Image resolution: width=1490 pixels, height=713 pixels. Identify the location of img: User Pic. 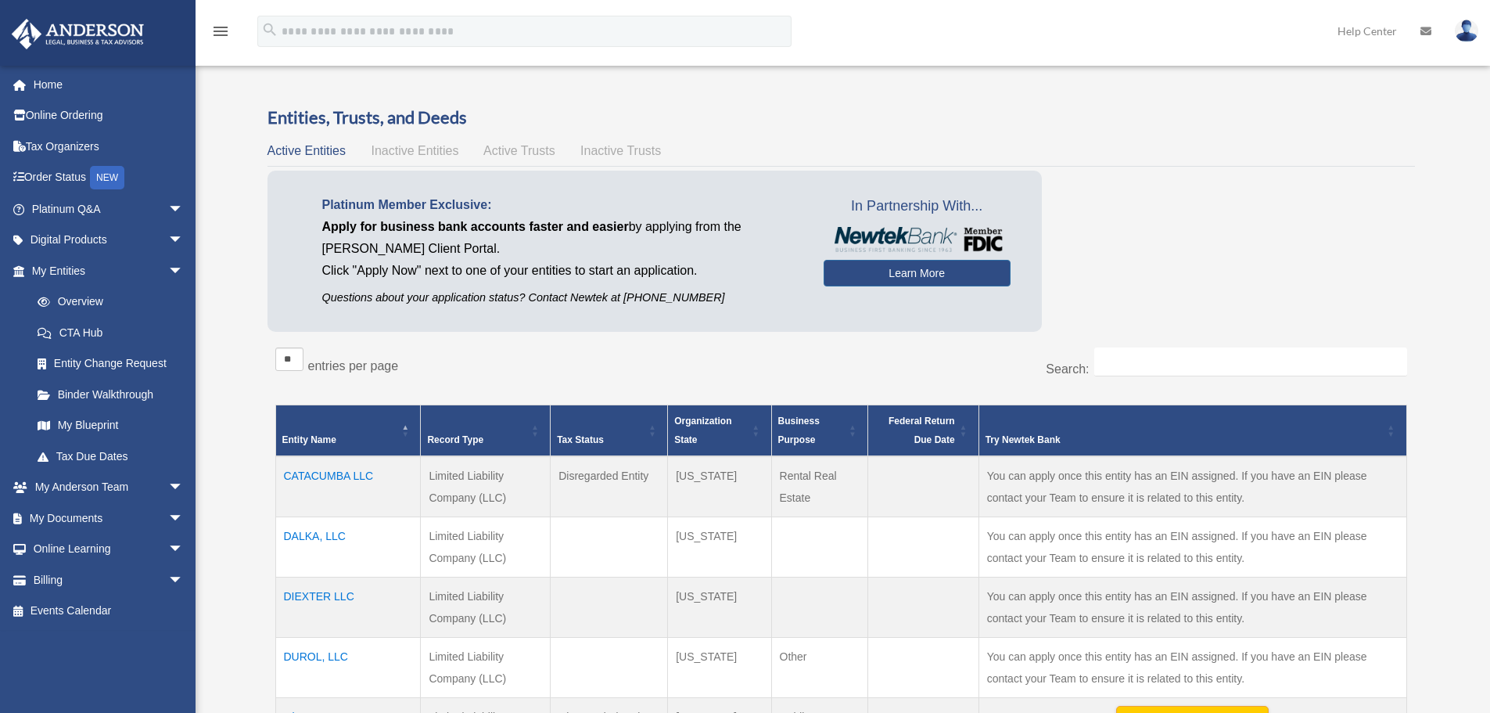
(1467, 31).